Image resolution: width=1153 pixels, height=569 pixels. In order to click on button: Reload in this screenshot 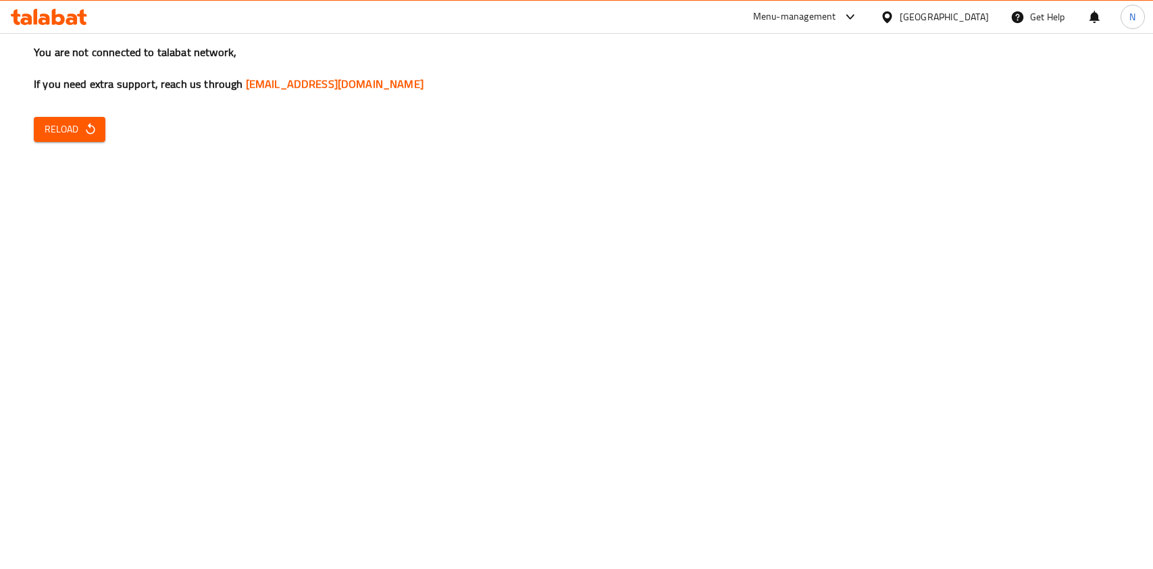, I will do `click(70, 129)`.